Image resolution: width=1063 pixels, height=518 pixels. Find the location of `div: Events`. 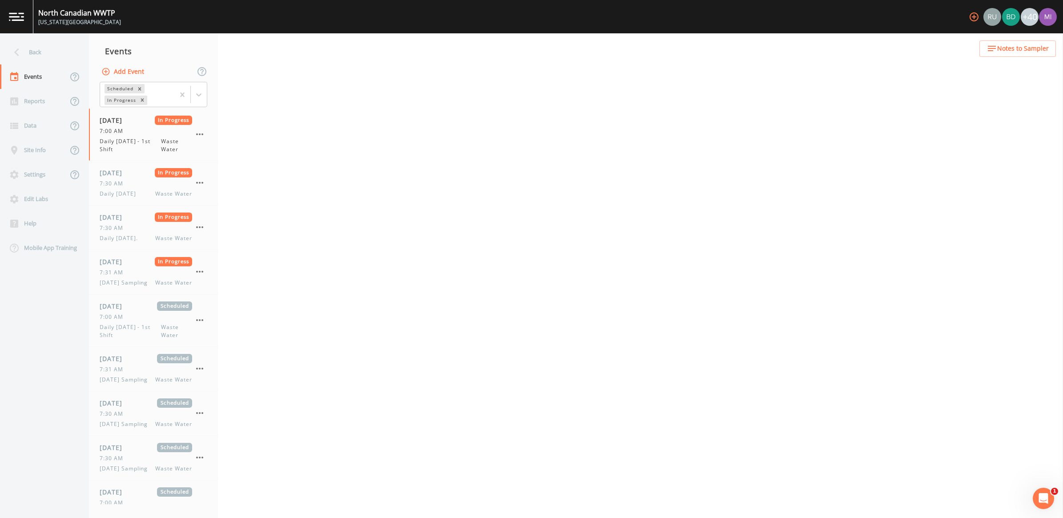

div: Events is located at coordinates (154, 51).